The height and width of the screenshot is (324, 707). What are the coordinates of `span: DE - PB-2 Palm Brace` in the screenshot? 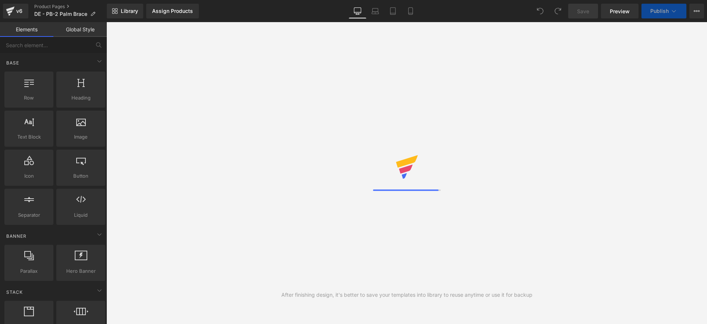 It's located at (61, 14).